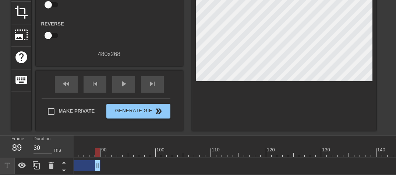  What do you see at coordinates (17, 147) in the screenshot?
I see `div: 89` at bounding box center [17, 147].